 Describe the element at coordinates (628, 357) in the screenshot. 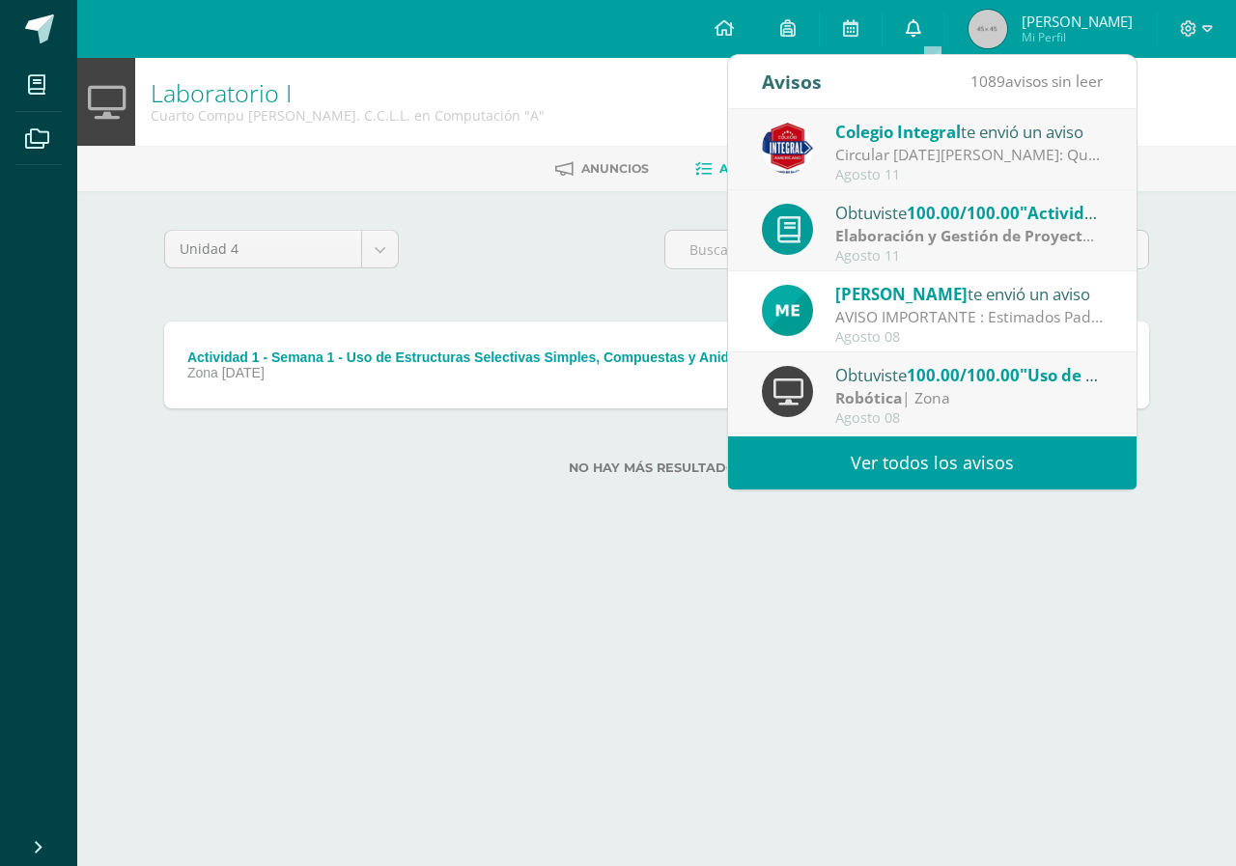

I see `div: Actividad 1 - Semana 1 - Uso de Estructuras Selectivas Simples, Compuestas y Anidadas en Python (...` at that location.